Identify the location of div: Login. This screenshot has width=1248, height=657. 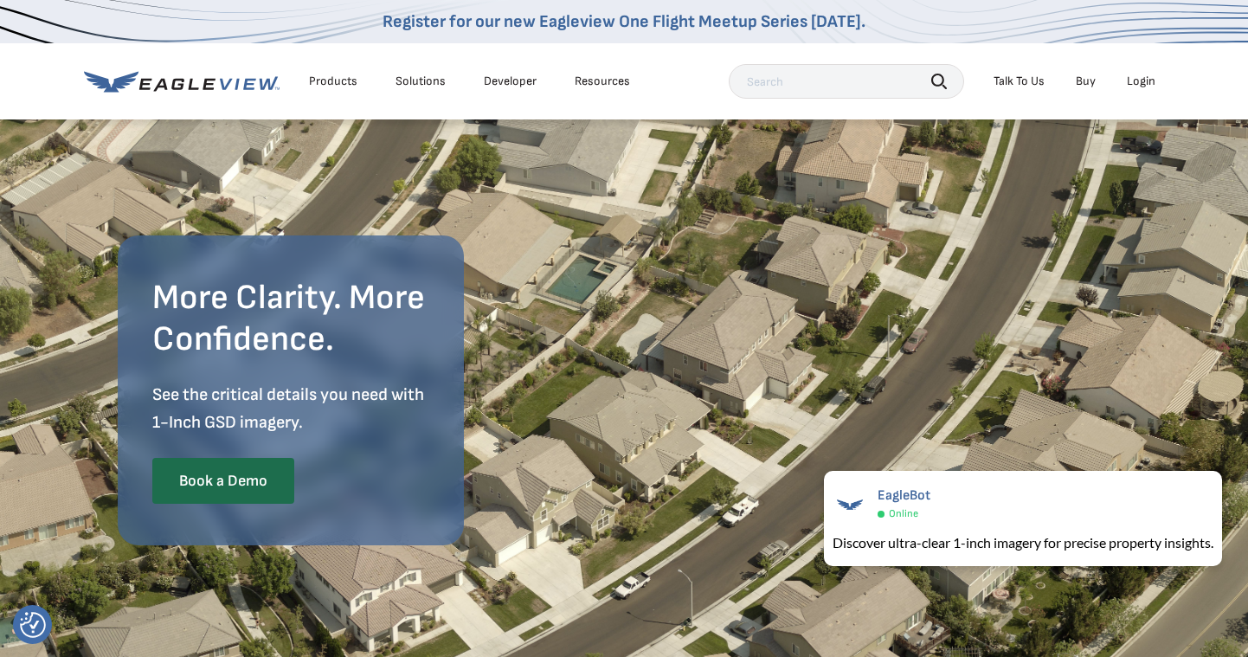
(1140, 81).